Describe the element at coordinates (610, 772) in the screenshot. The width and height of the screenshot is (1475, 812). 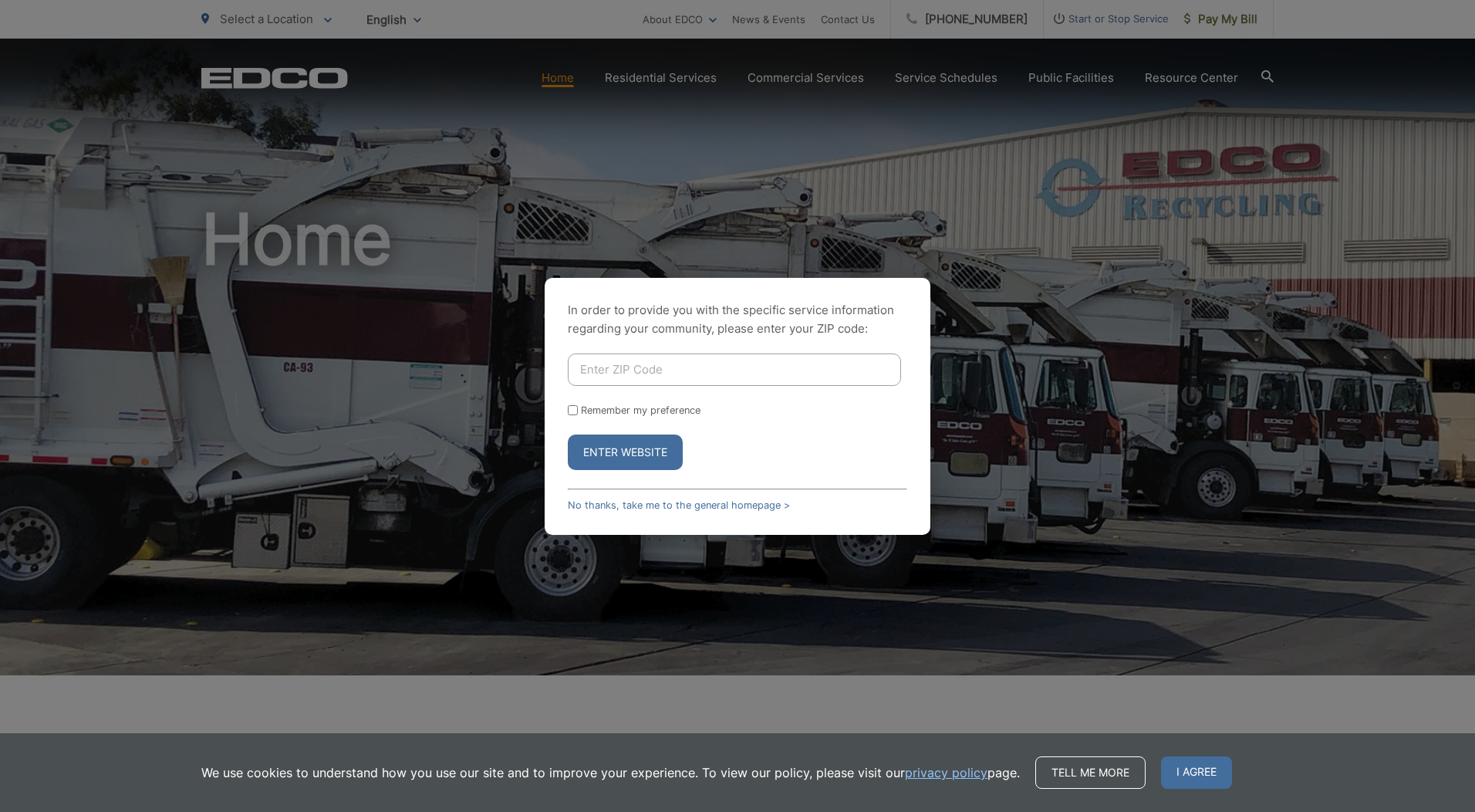
I see `p: We use cookies to understand how you use our site and to improve your experience. To view our pol...` at that location.